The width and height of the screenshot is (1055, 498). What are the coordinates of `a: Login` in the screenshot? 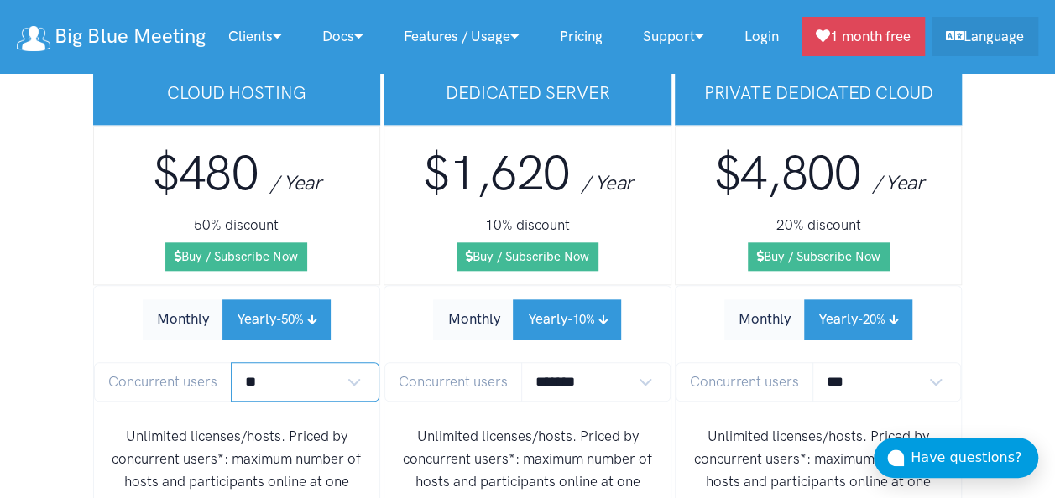 It's located at (761, 36).